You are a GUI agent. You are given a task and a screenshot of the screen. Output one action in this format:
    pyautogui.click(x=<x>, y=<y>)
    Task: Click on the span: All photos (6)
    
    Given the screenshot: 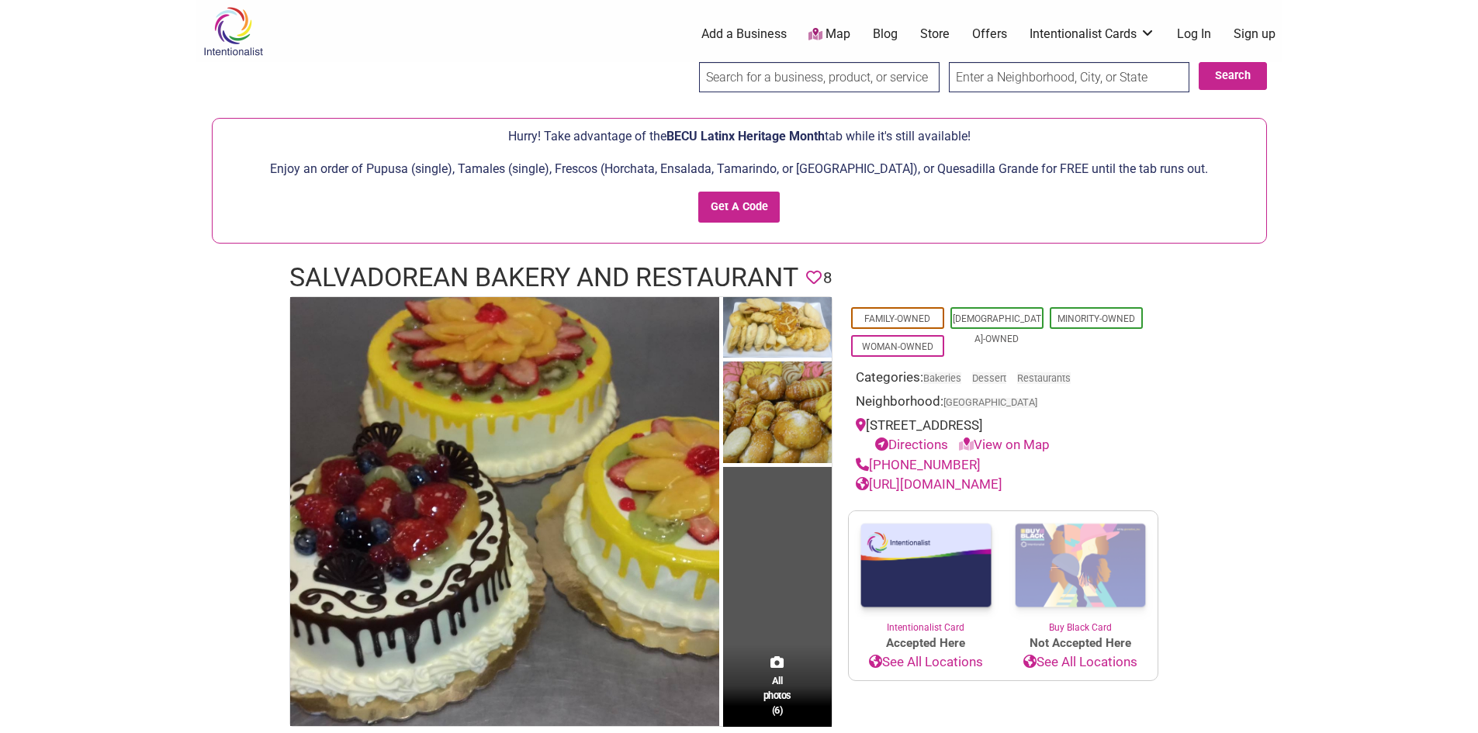 What is the action you would take?
    pyautogui.click(x=777, y=695)
    